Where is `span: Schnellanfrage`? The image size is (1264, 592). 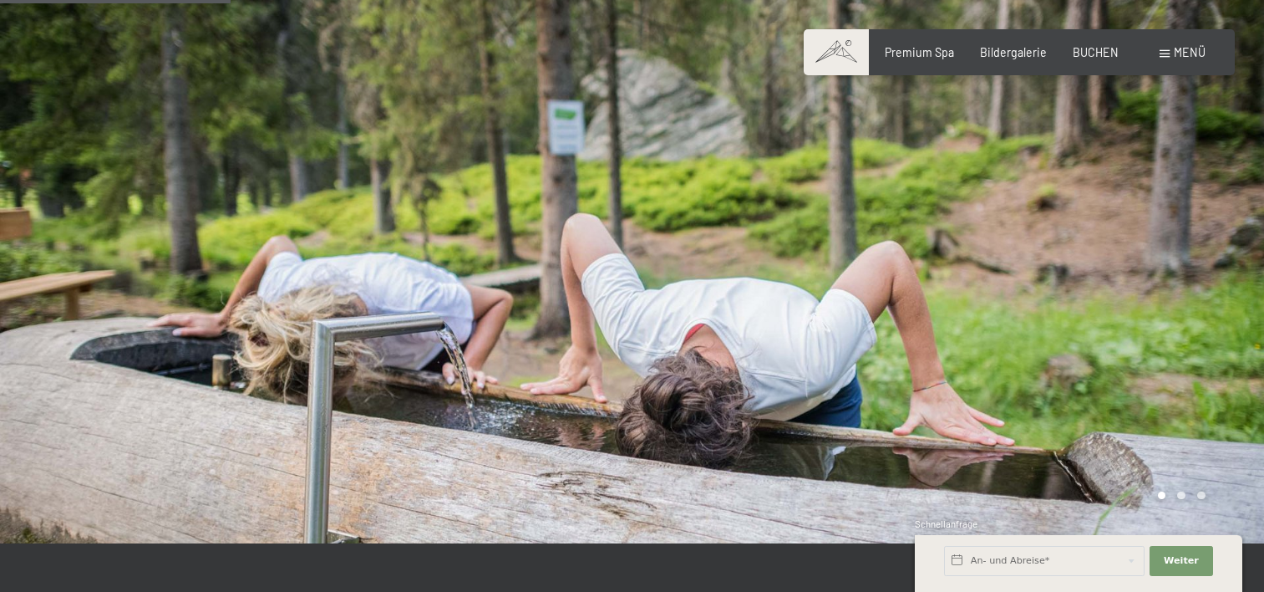 span: Schnellanfrage is located at coordinates (946, 523).